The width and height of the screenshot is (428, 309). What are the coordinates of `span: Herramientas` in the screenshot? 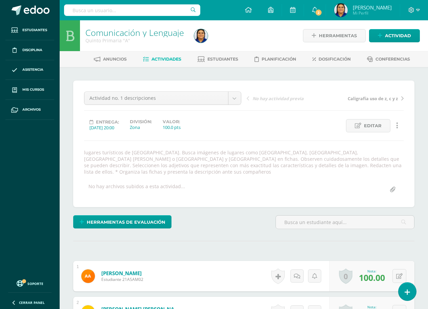 It's located at (338, 36).